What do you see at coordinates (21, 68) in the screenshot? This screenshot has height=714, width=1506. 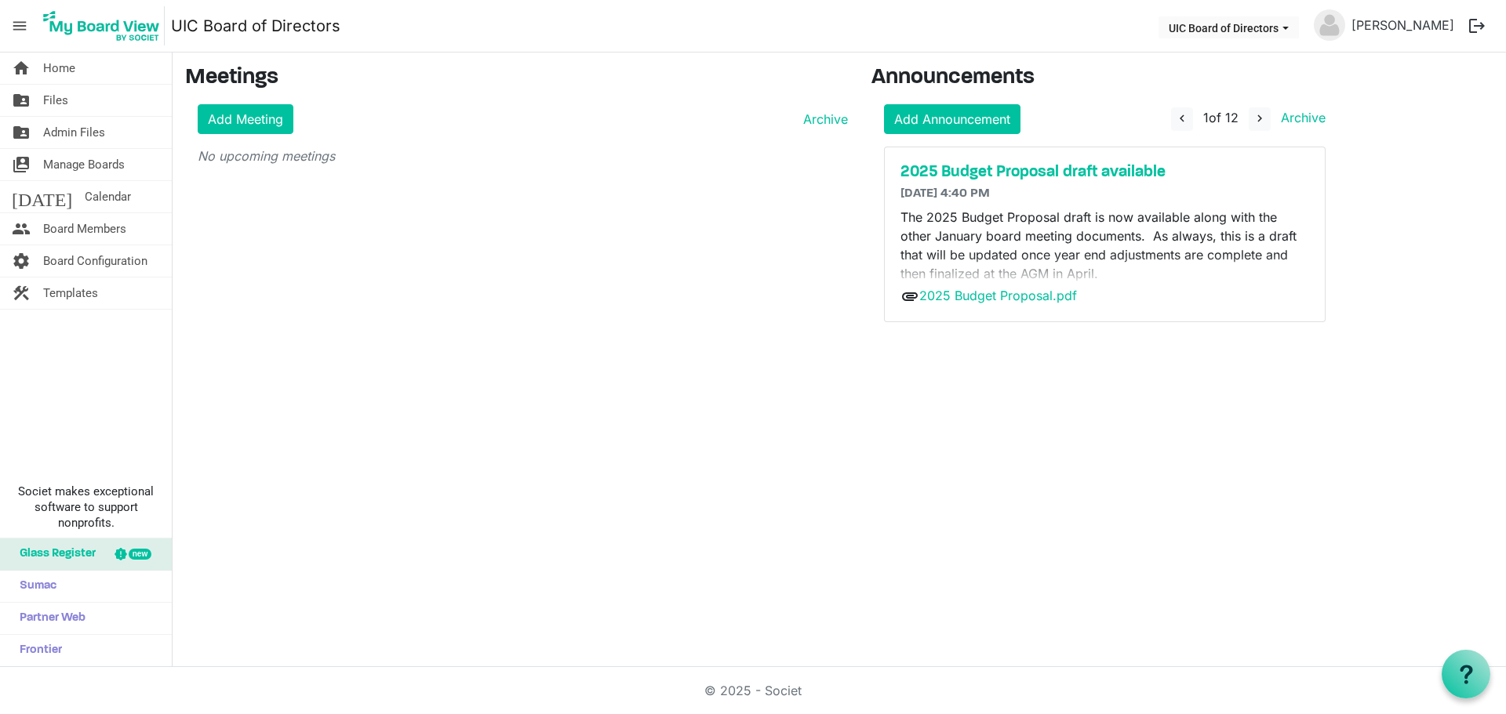 I see `span: home` at bounding box center [21, 68].